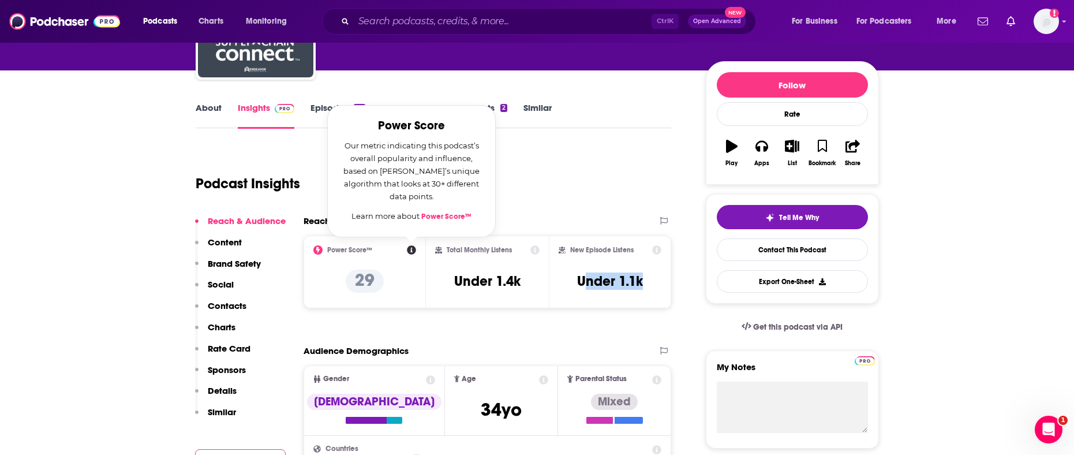  What do you see at coordinates (614, 402) in the screenshot?
I see `div: Mixed` at bounding box center [614, 402].